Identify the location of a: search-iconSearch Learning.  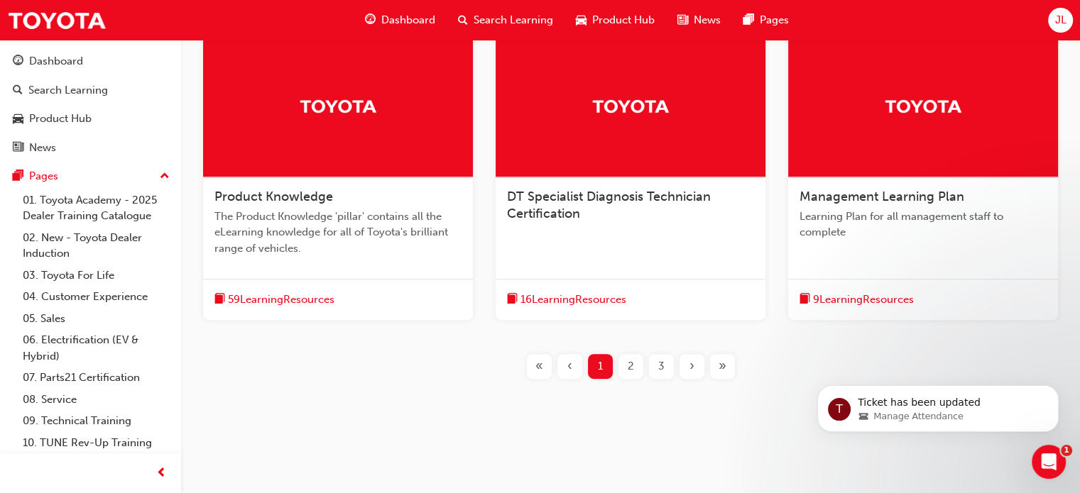
(505, 20).